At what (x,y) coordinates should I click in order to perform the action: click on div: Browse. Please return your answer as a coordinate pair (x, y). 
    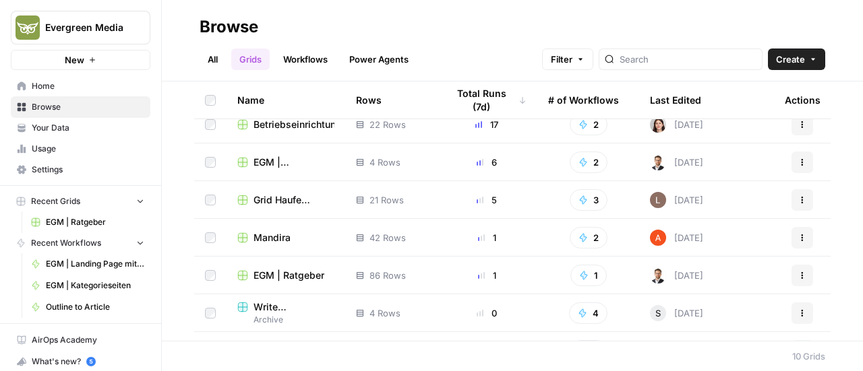
    Looking at the image, I should click on (228, 27).